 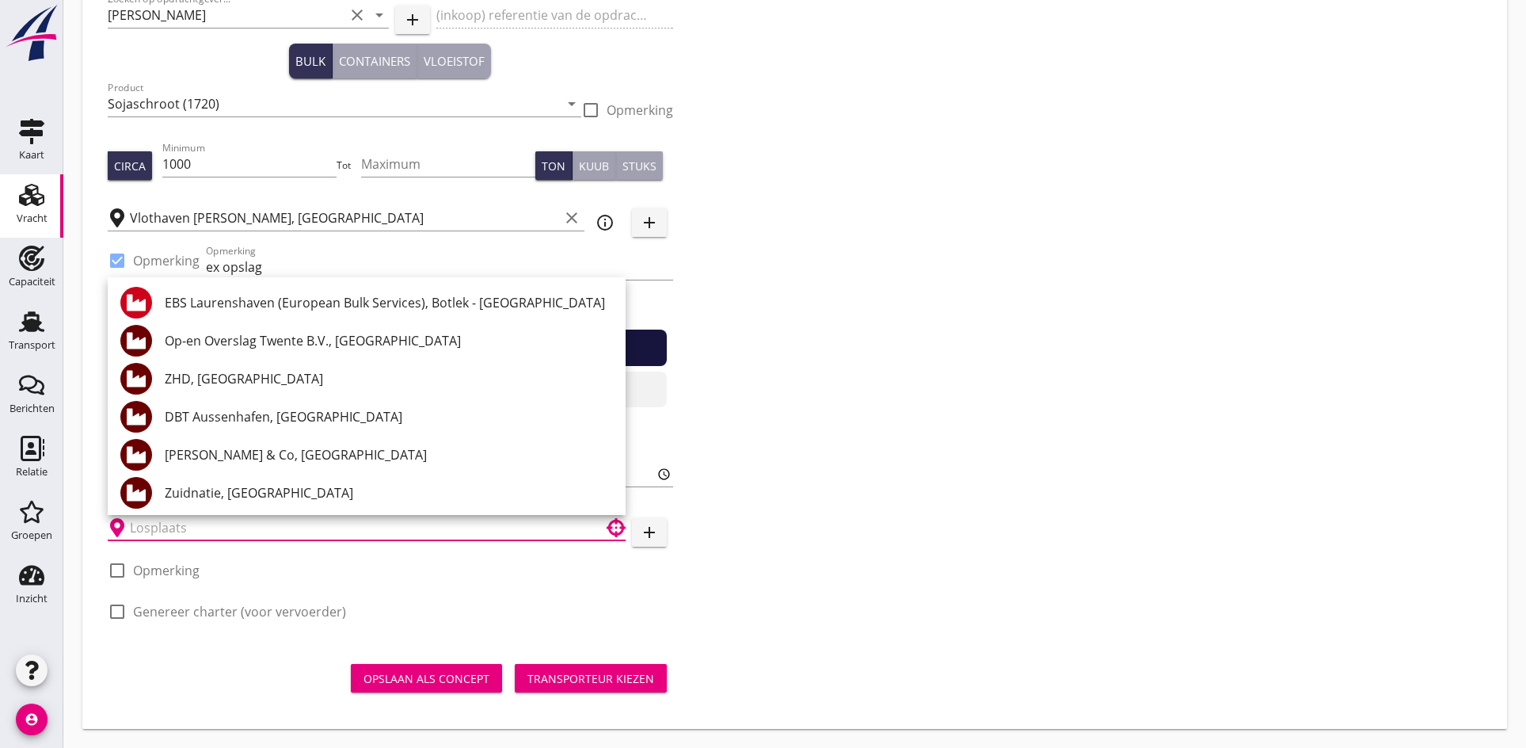 I want to click on input: Losplaats, so click(x=356, y=527).